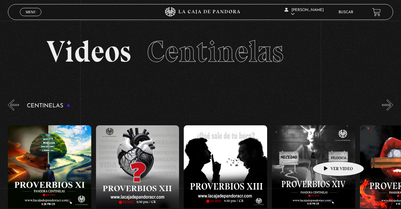  What do you see at coordinates (215, 52) in the screenshot?
I see `span: Centinelas` at bounding box center [215, 52].